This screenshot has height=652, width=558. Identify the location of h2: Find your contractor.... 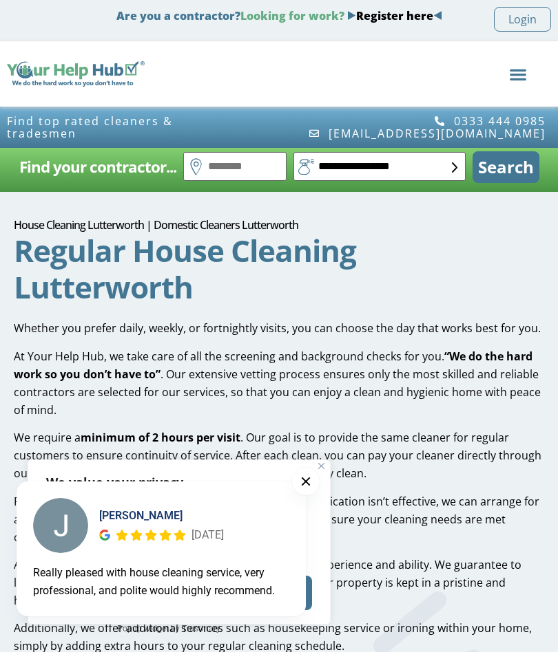
(98, 167).